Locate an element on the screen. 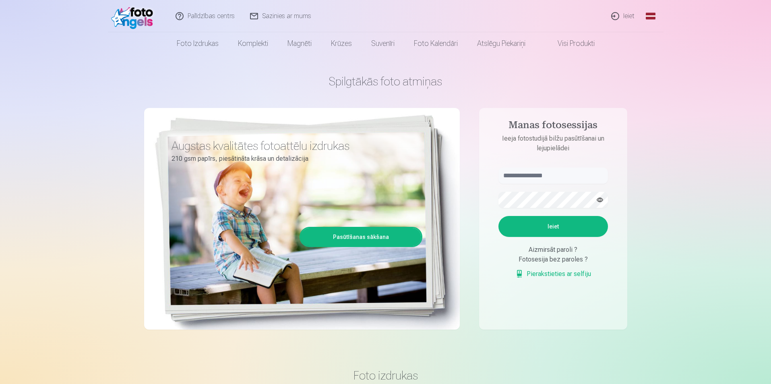 The width and height of the screenshot is (771, 384). h1: Spilgtākās foto atmiņas is located at coordinates (386, 81).